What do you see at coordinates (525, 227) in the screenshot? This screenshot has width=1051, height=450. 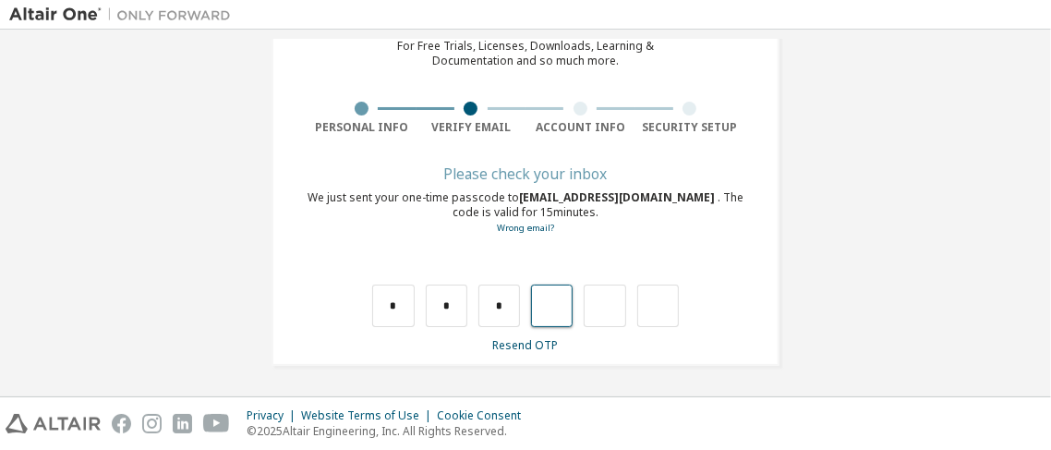 I see `a: Go back to the registration form` at bounding box center [525, 227].